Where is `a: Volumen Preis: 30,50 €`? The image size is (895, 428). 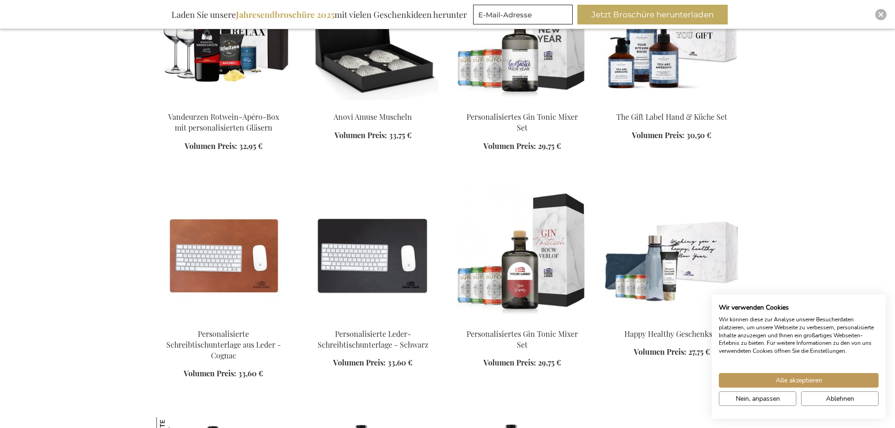 a: Volumen Preis: 30,50 € is located at coordinates (671, 135).